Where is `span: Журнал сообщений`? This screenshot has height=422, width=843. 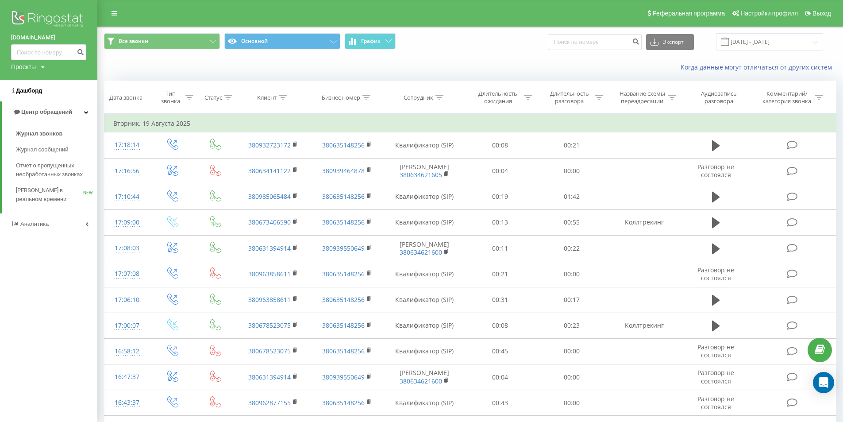
span: Журнал сообщений is located at coordinates (42, 150).